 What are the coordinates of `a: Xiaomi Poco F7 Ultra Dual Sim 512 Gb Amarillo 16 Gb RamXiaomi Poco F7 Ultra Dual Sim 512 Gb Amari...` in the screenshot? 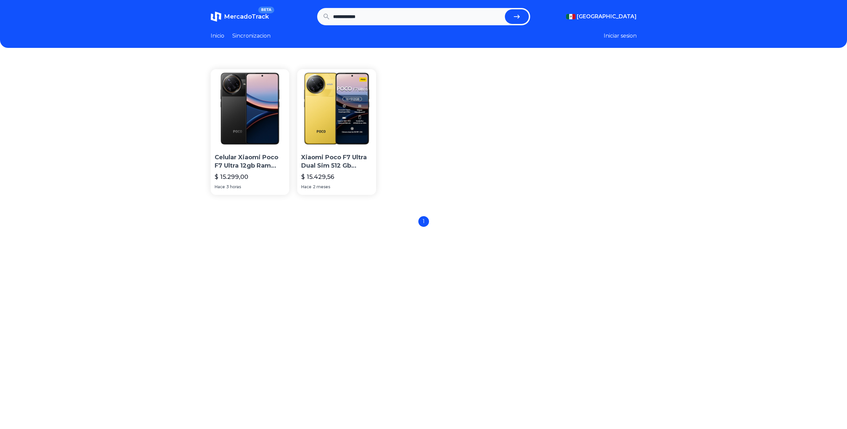 It's located at (337, 132).